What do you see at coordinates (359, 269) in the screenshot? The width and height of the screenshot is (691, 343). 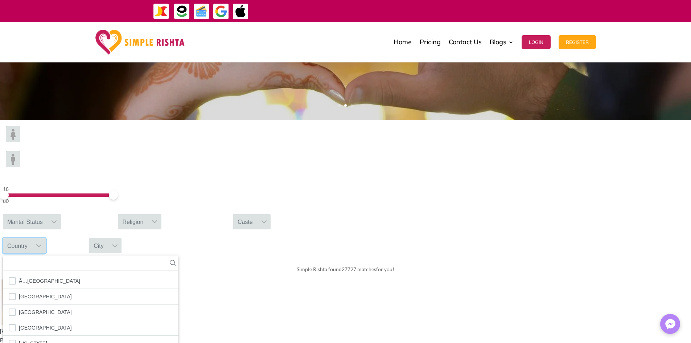 I see `span: 27727 matches` at bounding box center [359, 269].